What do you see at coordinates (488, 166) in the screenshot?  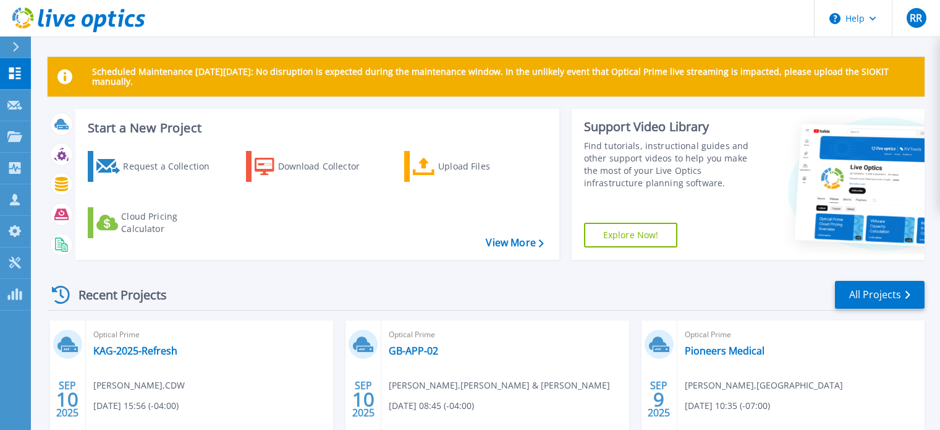 I see `div: Upload Files` at bounding box center [488, 166].